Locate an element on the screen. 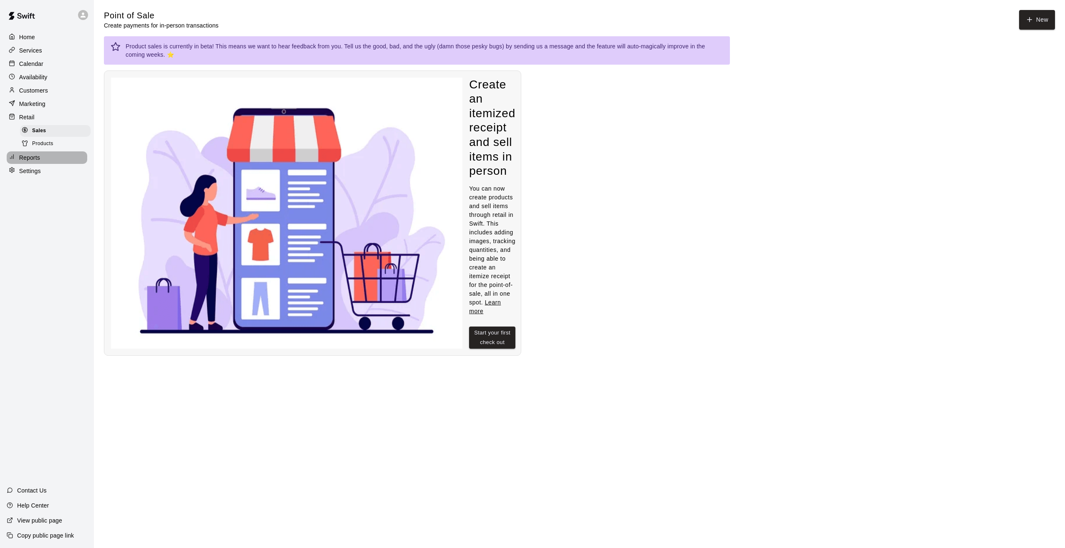 This screenshot has height=548, width=1065. img: Nothing to see here is located at coordinates (287, 213).